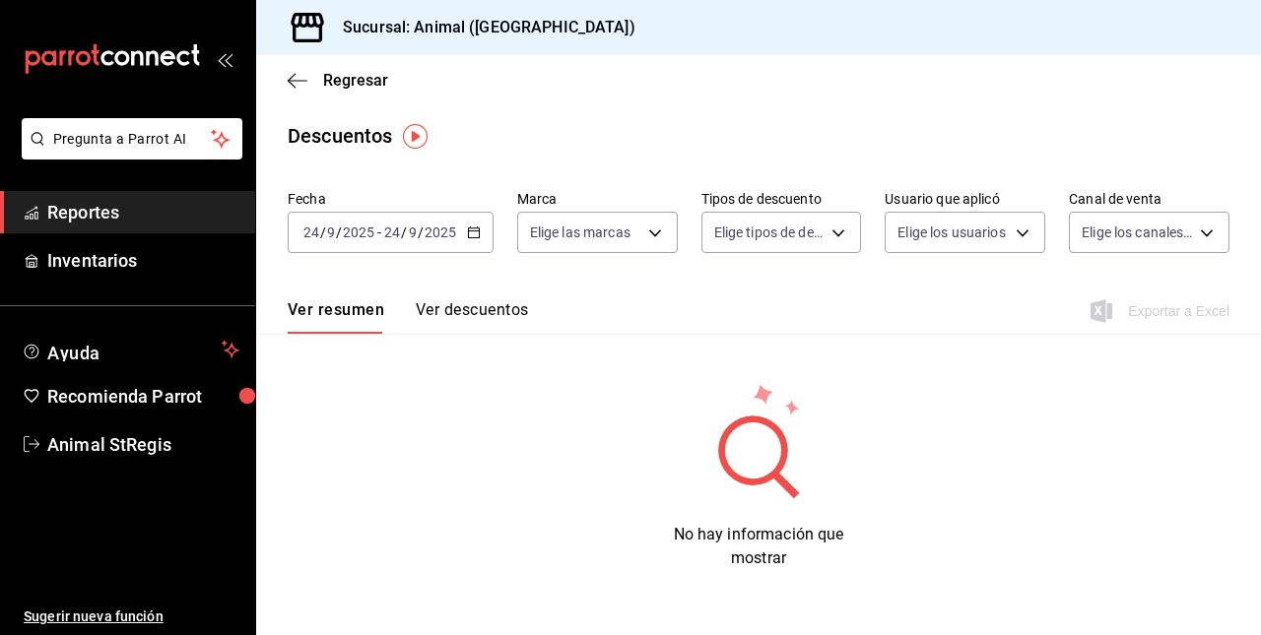  What do you see at coordinates (338, 80) in the screenshot?
I see `button: Regresar` at bounding box center [338, 80].